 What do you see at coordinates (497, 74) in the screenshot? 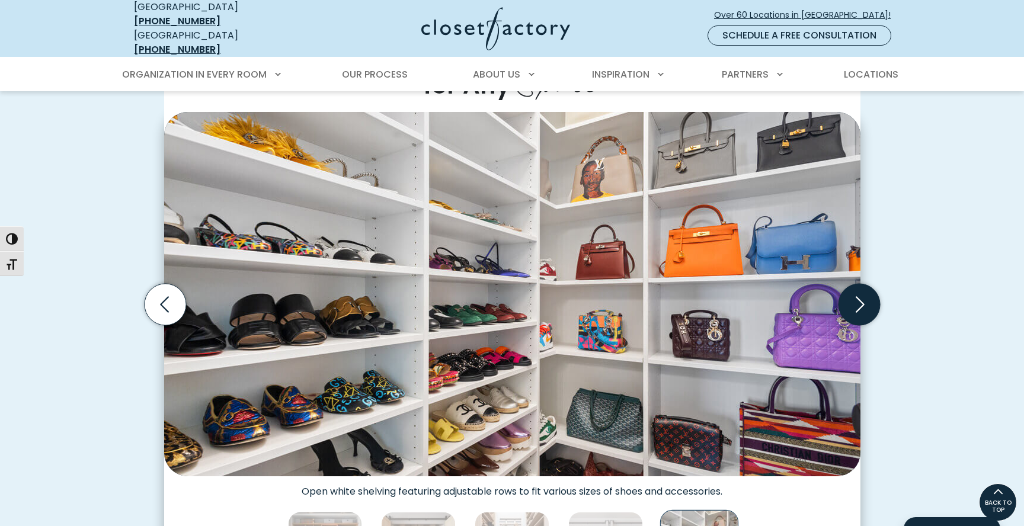
I see `span: About Us` at bounding box center [497, 74].